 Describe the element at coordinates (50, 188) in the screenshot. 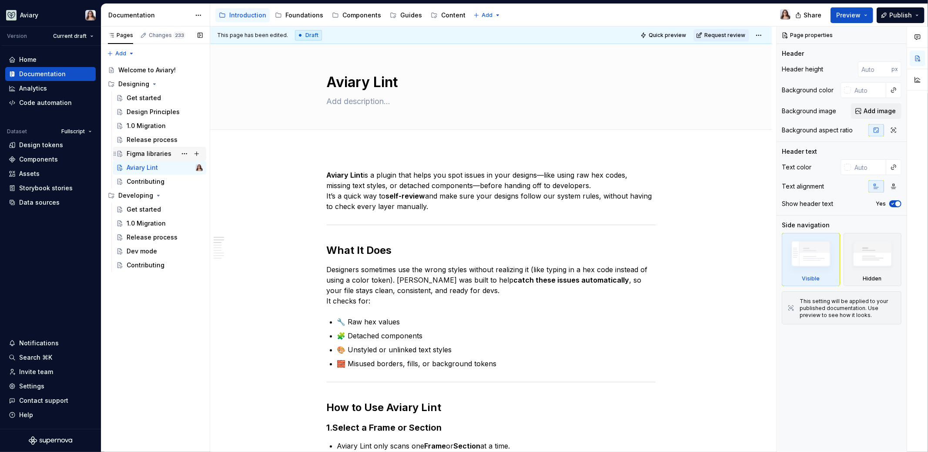

I see `a: Storybook stories` at that location.